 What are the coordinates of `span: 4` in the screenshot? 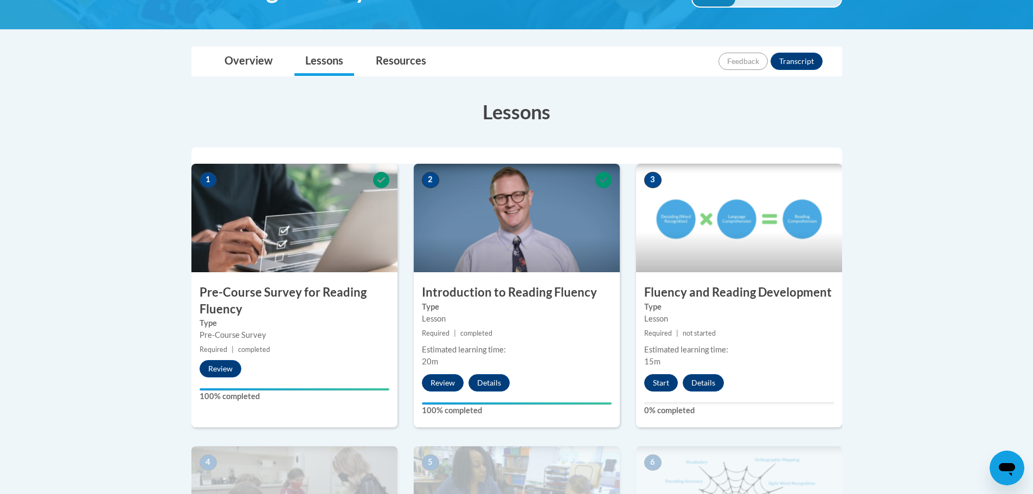 It's located at (208, 463).